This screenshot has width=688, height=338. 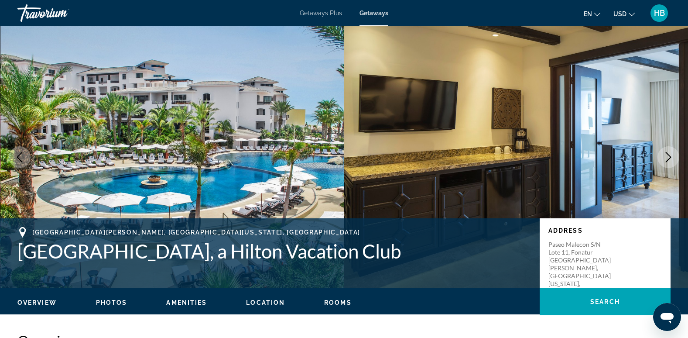 What do you see at coordinates (374, 13) in the screenshot?
I see `span: Getaways` at bounding box center [374, 13].